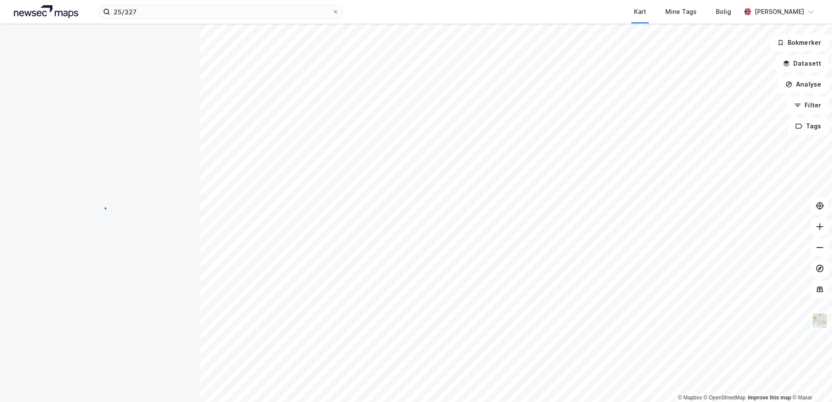 Image resolution: width=832 pixels, height=402 pixels. What do you see at coordinates (640, 12) in the screenshot?
I see `div: Kart` at bounding box center [640, 12].